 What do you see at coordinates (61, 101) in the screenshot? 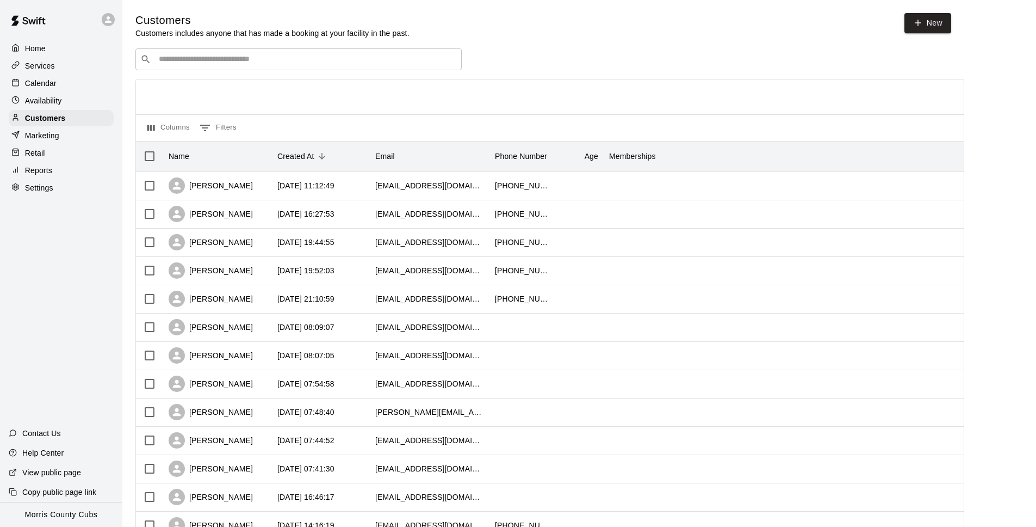
I see `a: Availability` at bounding box center [61, 101].